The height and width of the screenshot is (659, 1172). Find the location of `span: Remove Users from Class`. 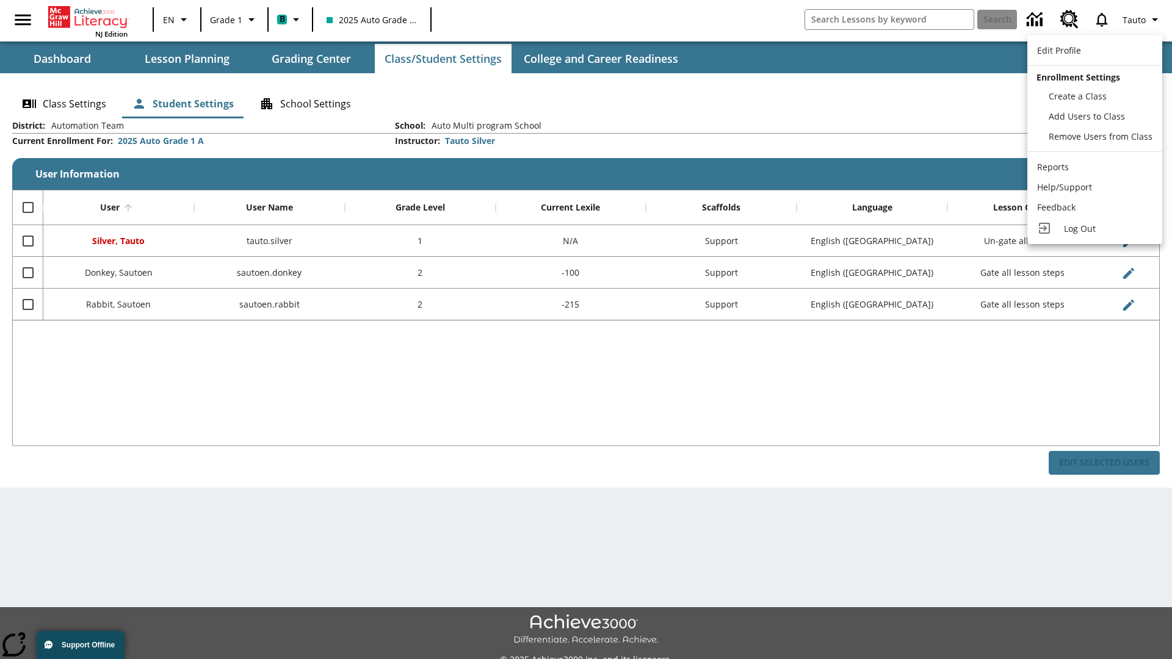

span: Remove Users from Class is located at coordinates (1100, 136).